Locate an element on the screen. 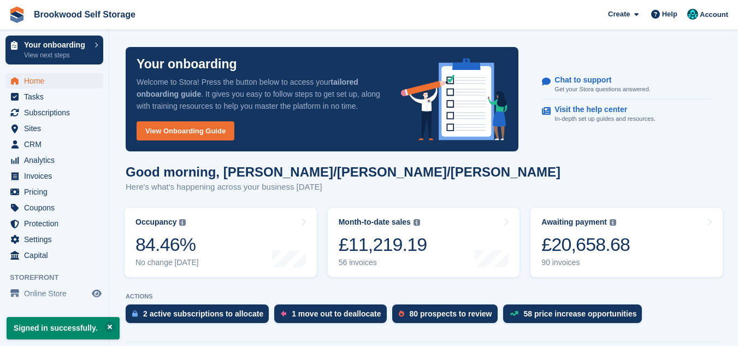 The height and width of the screenshot is (346, 738). a: Visit the help center In-depth set up guides and resources. is located at coordinates (627, 114).